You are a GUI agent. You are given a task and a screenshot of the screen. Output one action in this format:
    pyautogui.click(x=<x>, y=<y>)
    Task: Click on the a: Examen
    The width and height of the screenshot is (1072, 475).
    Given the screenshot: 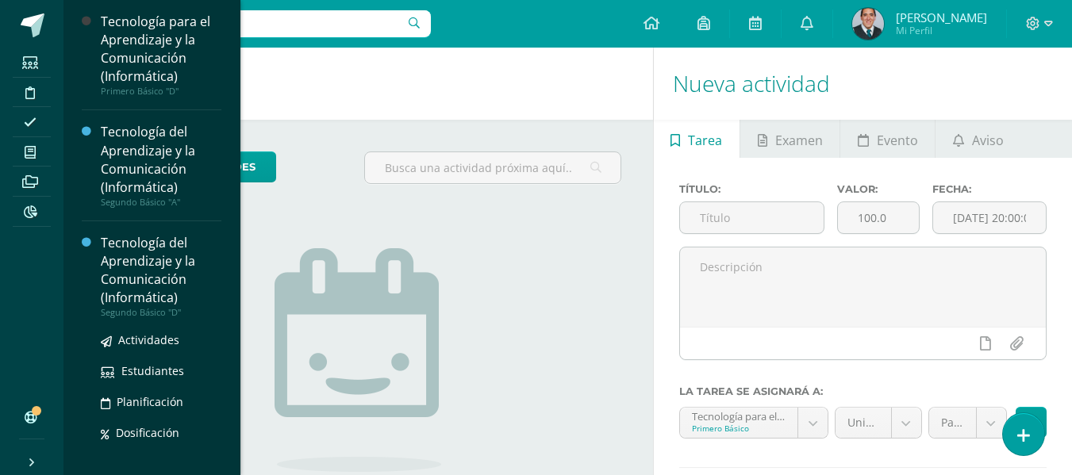 What is the action you would take?
    pyautogui.click(x=790, y=139)
    